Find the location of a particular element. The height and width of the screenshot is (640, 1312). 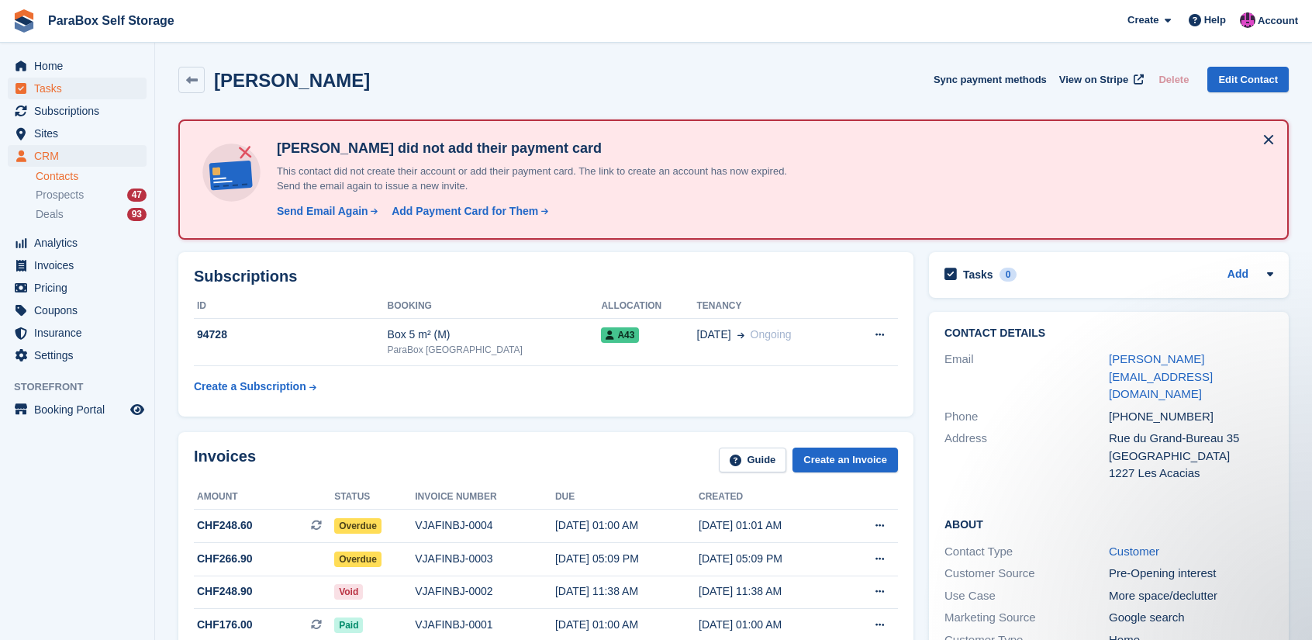

span: Home is located at coordinates (81, 66).